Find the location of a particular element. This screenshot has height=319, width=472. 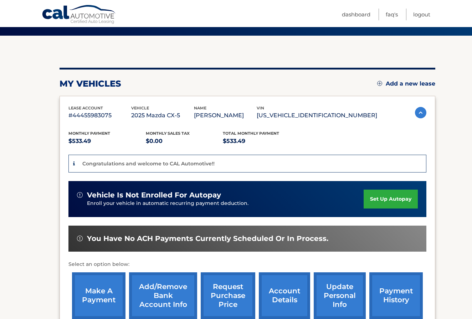

span: vehicle is located at coordinates (140, 108).